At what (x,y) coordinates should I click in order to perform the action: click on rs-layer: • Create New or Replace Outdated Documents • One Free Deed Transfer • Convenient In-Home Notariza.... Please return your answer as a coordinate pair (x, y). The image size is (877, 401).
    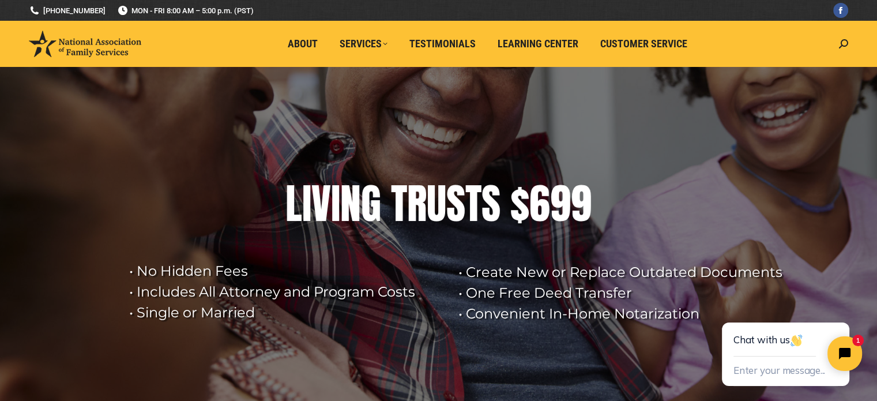
    Looking at the image, I should click on (625, 293).